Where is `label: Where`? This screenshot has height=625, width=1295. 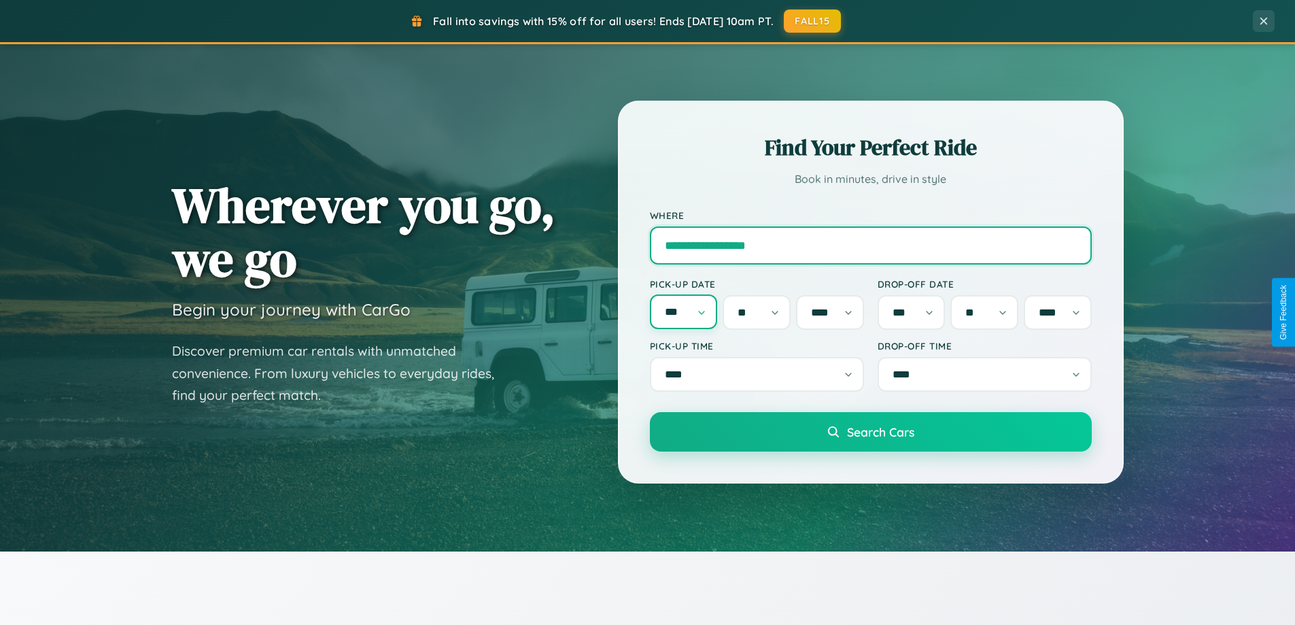
label: Where is located at coordinates (871, 215).